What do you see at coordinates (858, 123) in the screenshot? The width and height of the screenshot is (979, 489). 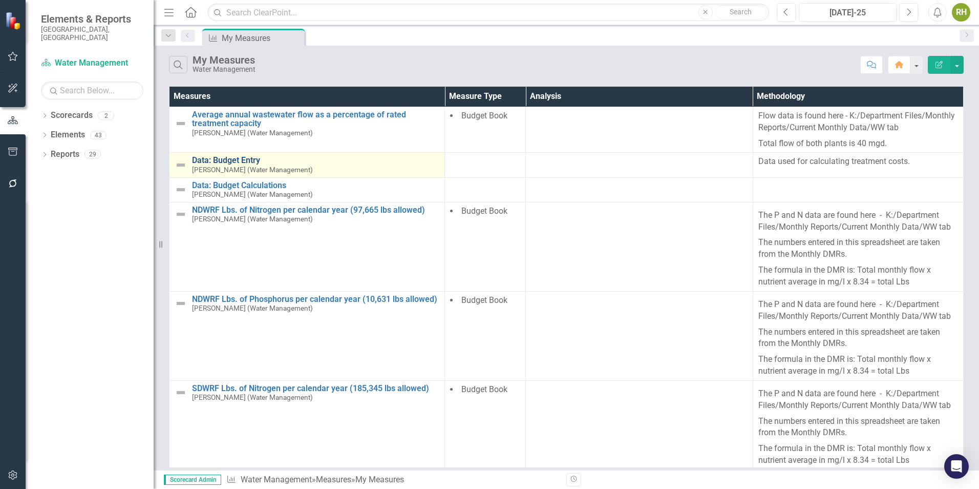 I see `p: Flow data is found here - K:/Department Files/Monthly Reports/Current Monthly Data/WW tab` at bounding box center [858, 123].